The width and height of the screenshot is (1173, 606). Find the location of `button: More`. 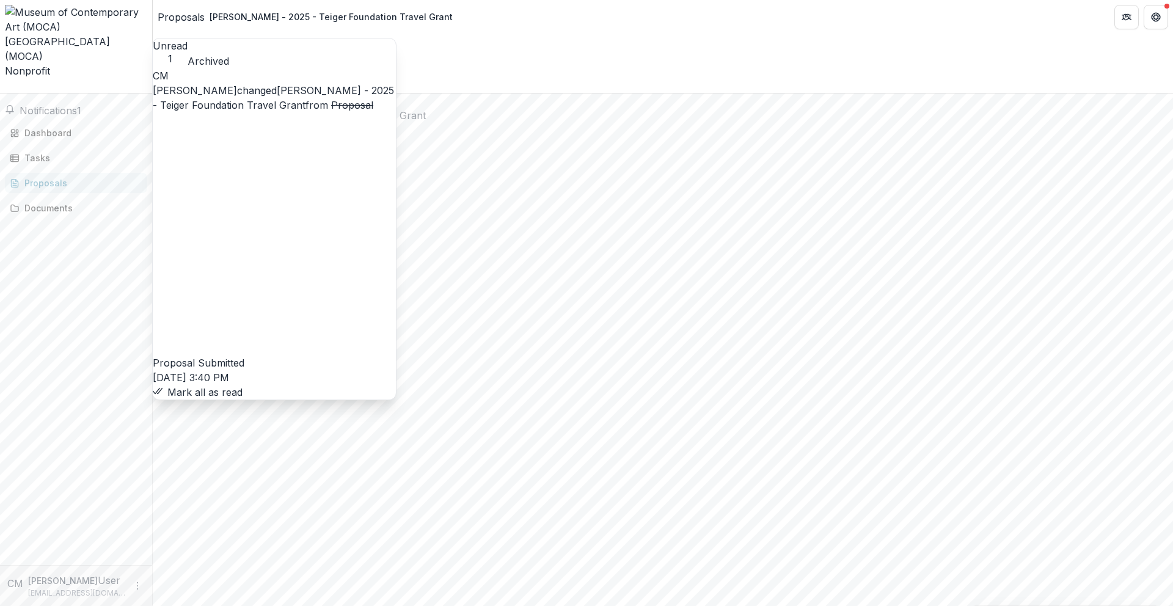

button: More is located at coordinates (138, 586).